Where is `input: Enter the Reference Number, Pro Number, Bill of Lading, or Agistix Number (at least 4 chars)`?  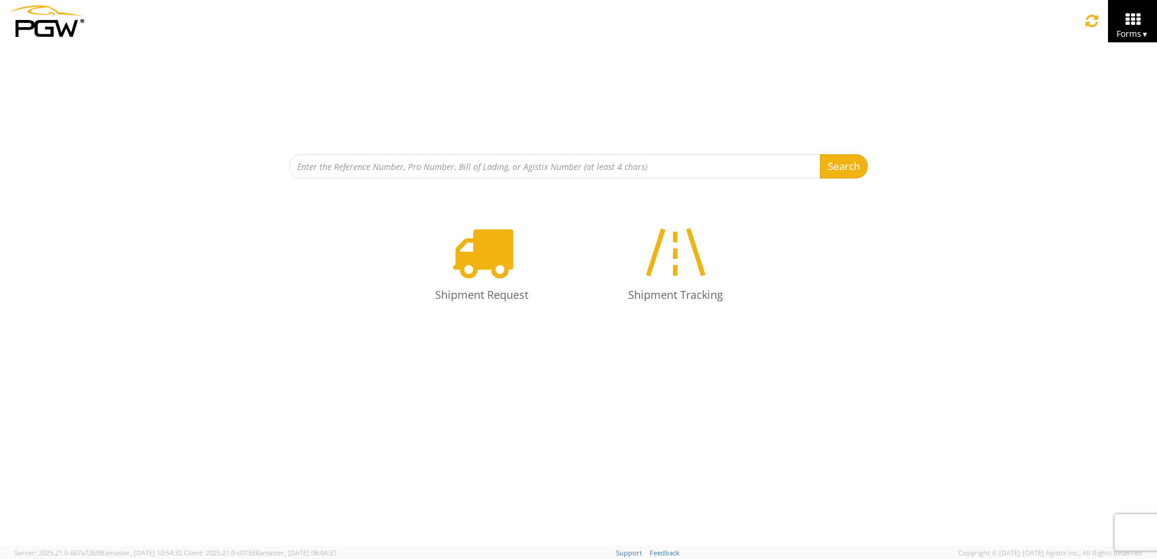
input: Enter the Reference Number, Pro Number, Bill of Lading, or Agistix Number (at least 4 chars) is located at coordinates (555, 166).